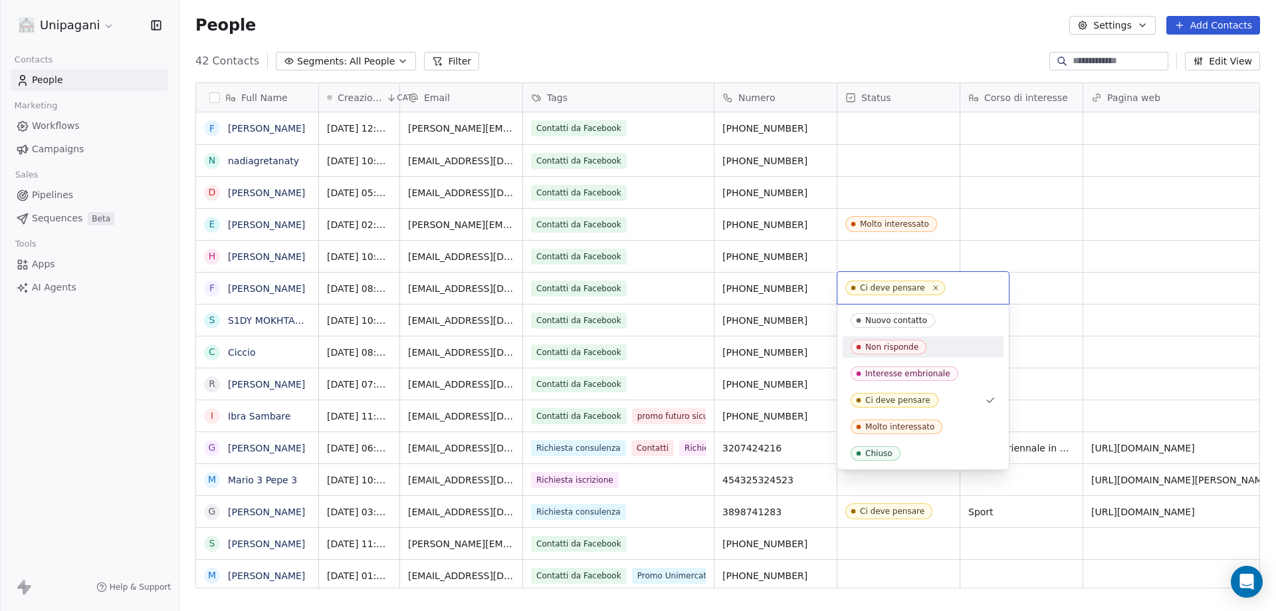 This screenshot has height=611, width=1276. What do you see at coordinates (908, 374) in the screenshot?
I see `div: Interesse embrionale` at bounding box center [908, 374].